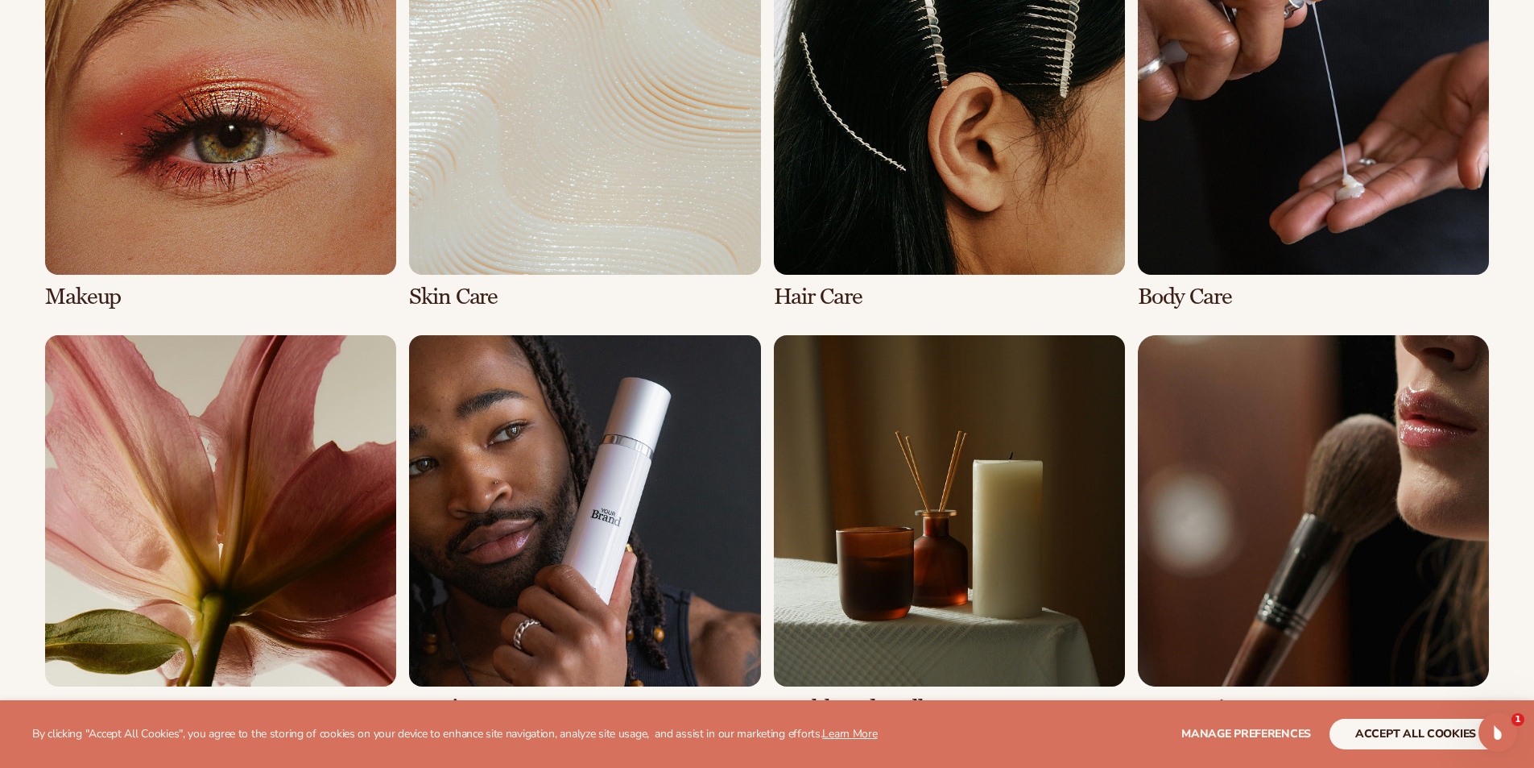  Describe the element at coordinates (950, 528) in the screenshot. I see `div: 7 / 8` at that location.